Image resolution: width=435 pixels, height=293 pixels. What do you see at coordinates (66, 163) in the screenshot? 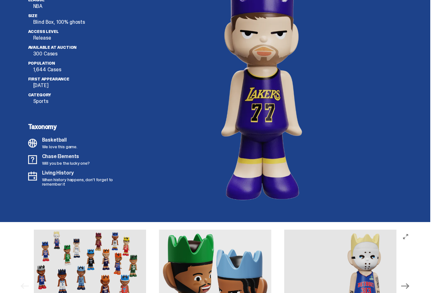
I see `p: Will you be the lucky one?` at bounding box center [66, 163].